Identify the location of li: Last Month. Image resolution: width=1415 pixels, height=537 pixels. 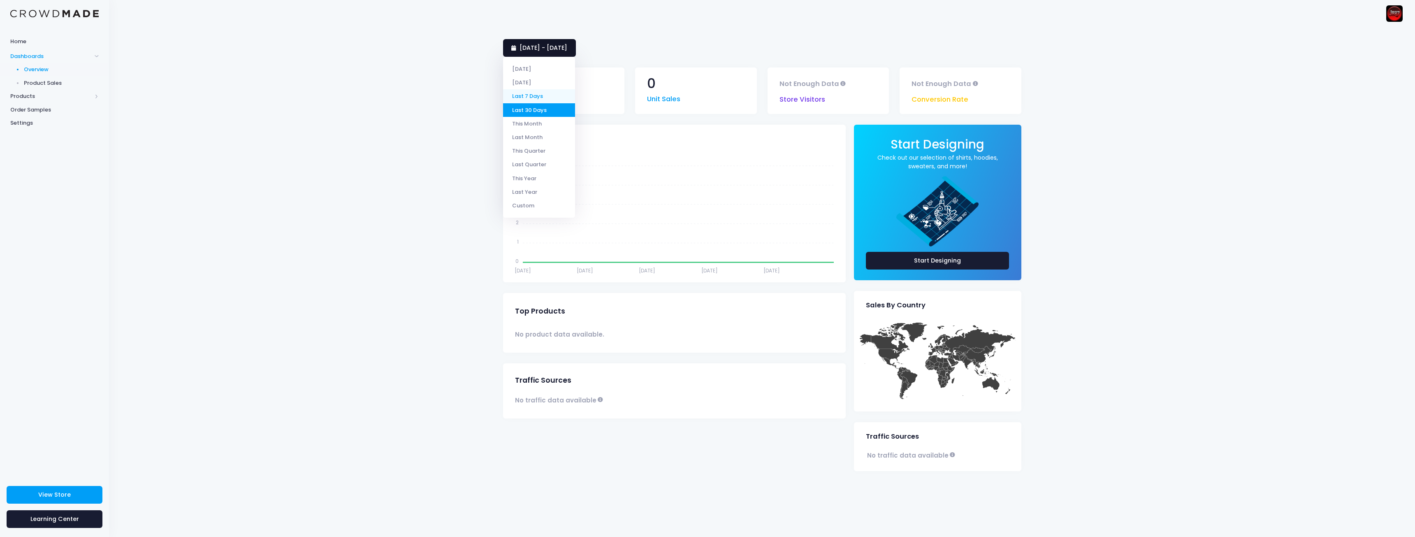
(539, 137).